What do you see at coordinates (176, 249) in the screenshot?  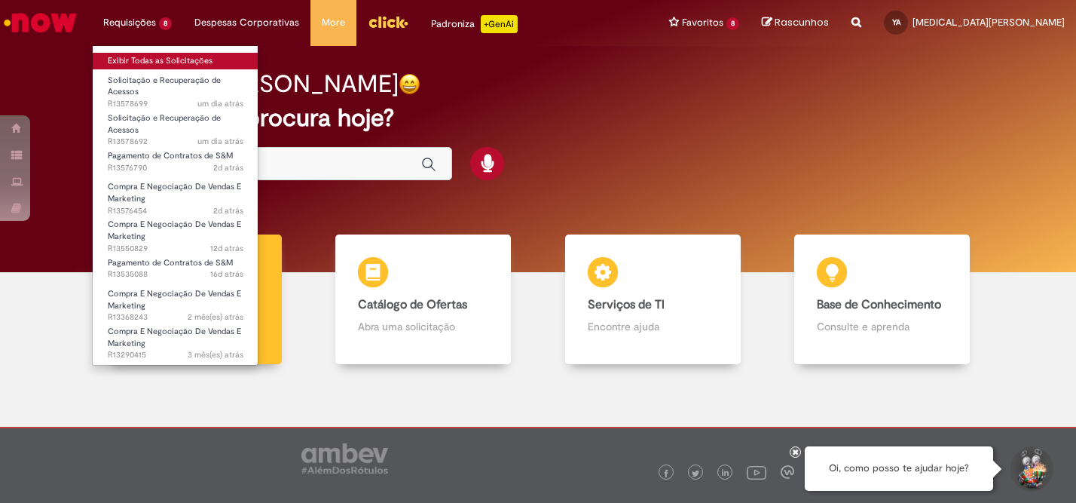 I see `span: R13550829` at bounding box center [176, 249].